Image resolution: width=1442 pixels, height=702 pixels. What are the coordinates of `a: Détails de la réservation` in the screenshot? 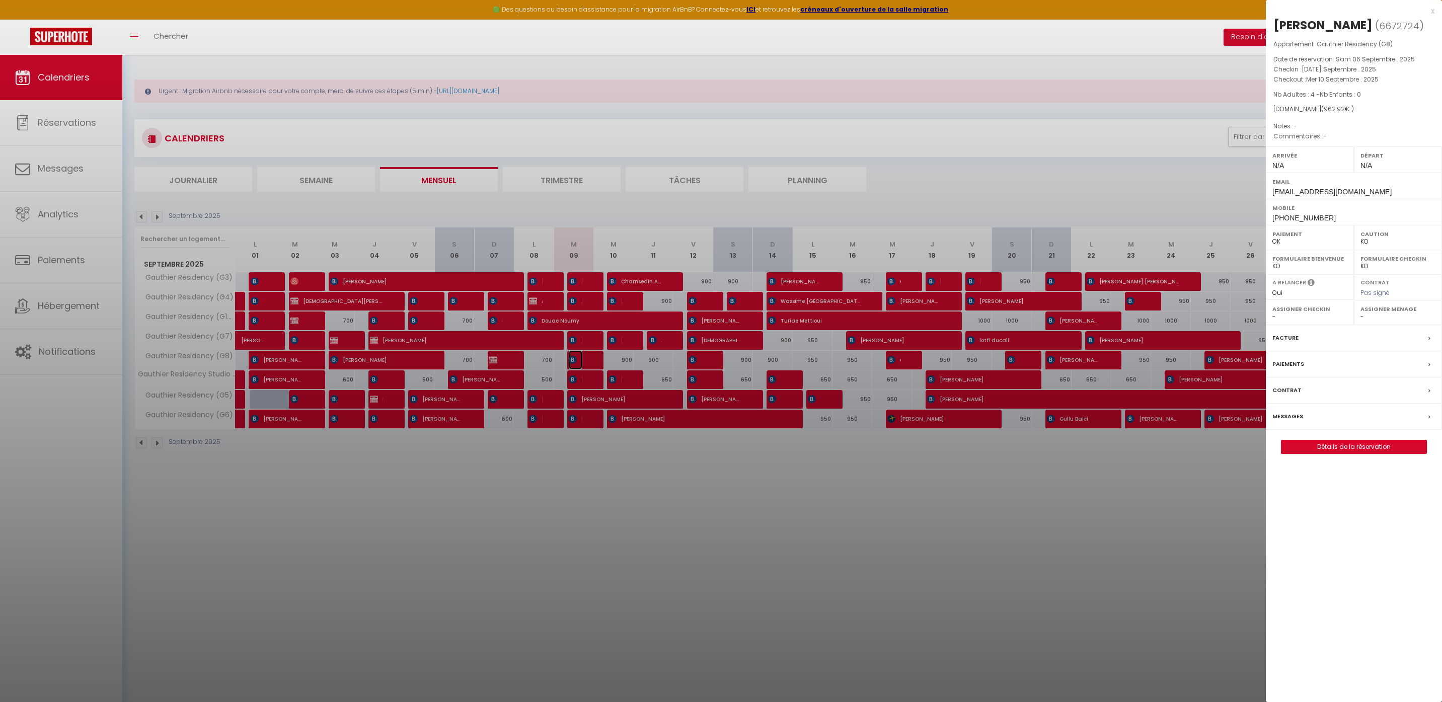 It's located at (1354, 447).